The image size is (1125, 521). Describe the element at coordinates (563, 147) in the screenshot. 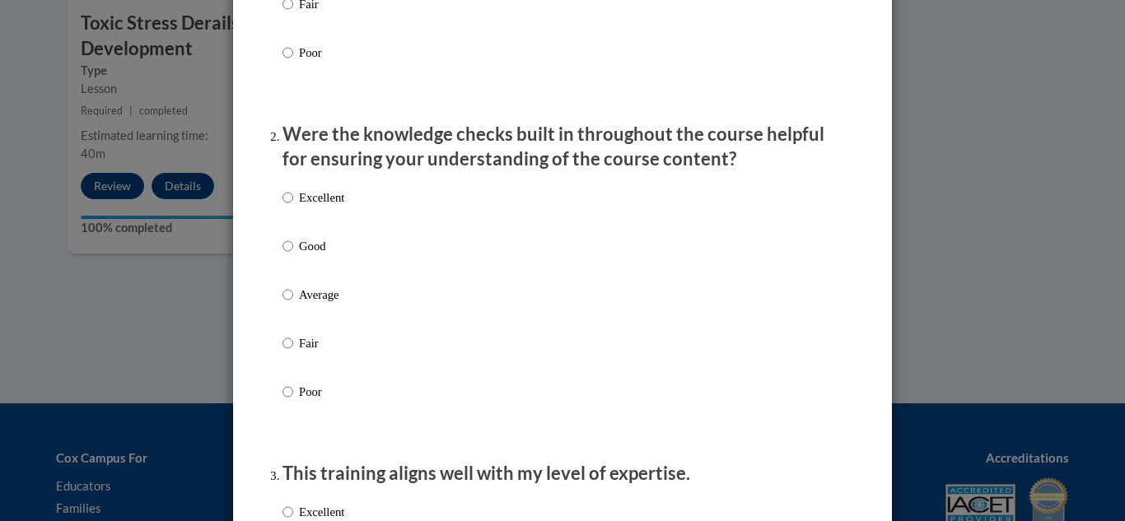

I see `p: Were the knowledge checks built in throughout the course helpful for ensuring your understanding ...` at that location.